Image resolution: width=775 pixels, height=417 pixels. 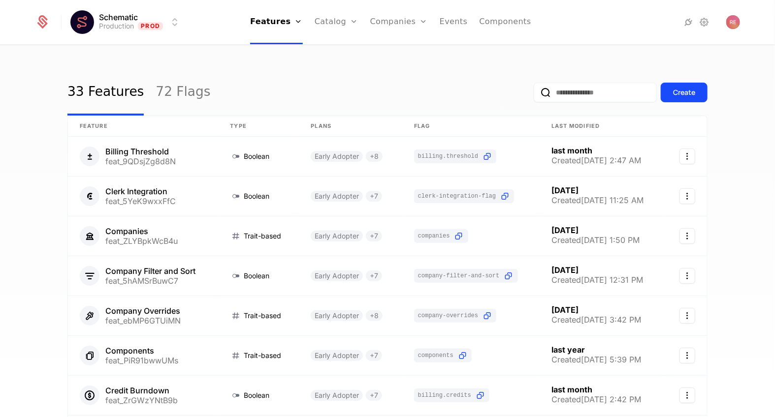 I want to click on a: Integrations, so click(x=689, y=22).